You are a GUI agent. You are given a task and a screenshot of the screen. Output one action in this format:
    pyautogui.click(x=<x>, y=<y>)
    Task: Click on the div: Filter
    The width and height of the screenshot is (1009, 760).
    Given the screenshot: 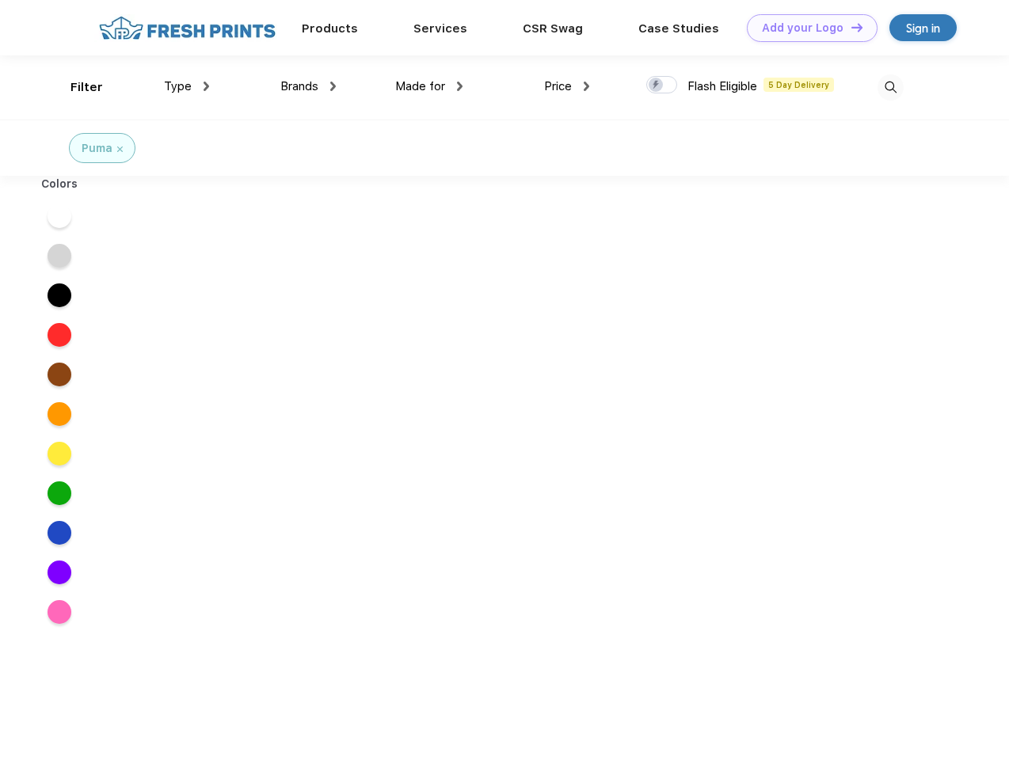 What is the action you would take?
    pyautogui.click(x=86, y=87)
    